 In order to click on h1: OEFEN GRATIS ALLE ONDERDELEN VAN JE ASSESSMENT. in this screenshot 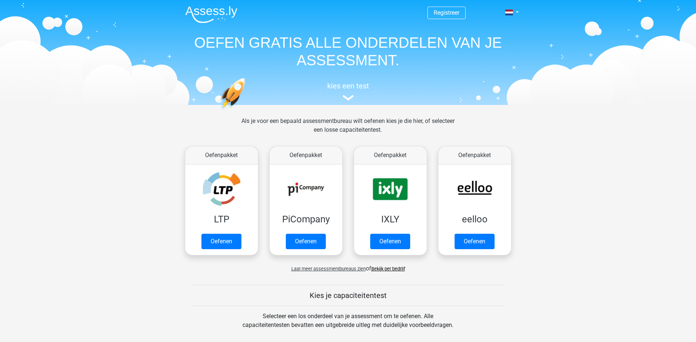, I will do `click(348, 51)`.